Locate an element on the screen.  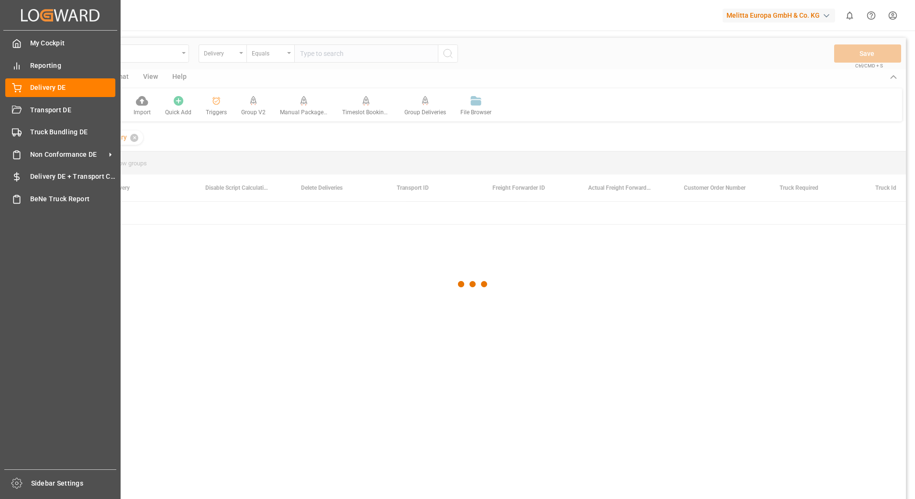
button: show 0 new notifications is located at coordinates (849, 15).